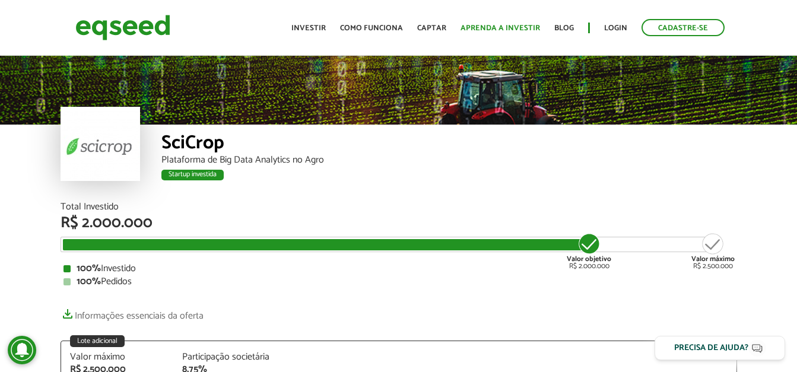 This screenshot has height=372, width=797. I want to click on a: Como funciona, so click(372, 28).